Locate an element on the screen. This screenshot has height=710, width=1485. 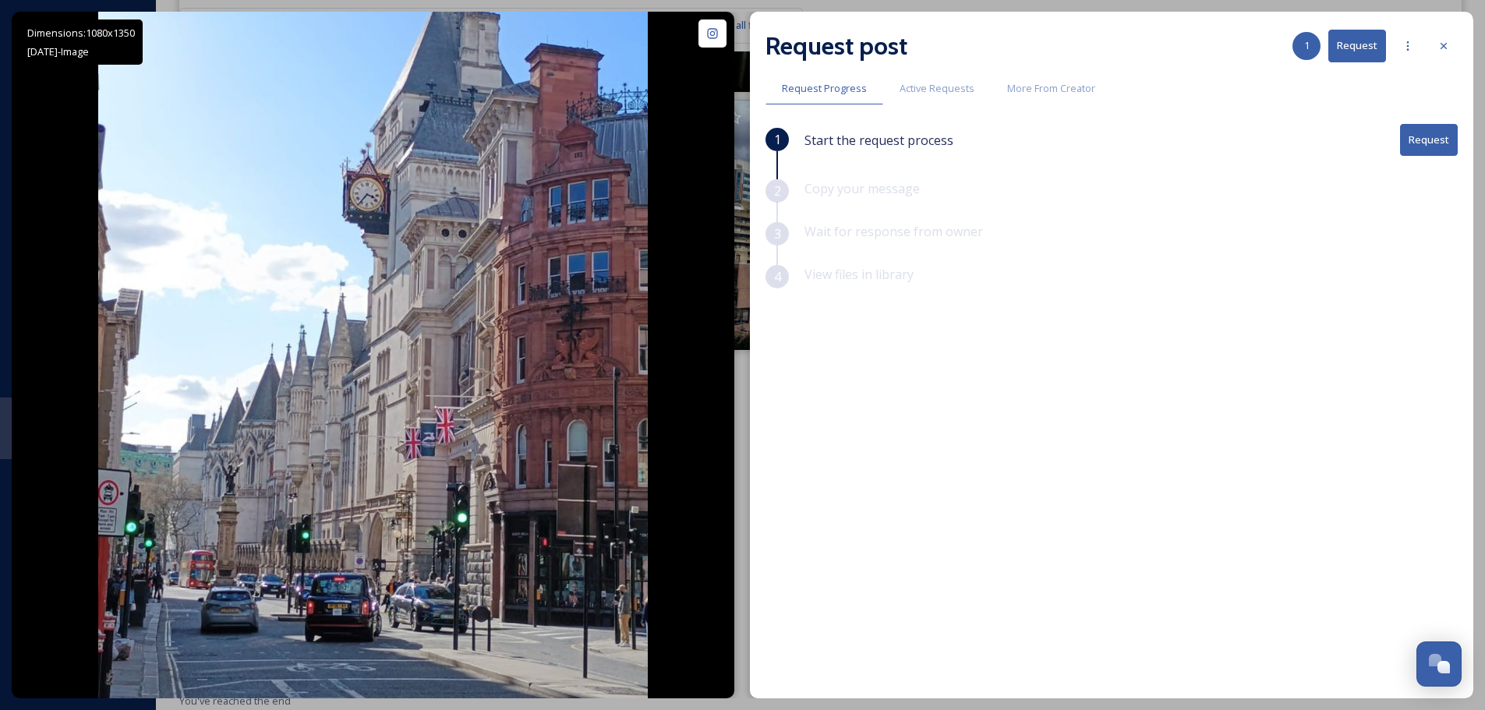
span: Request Progress is located at coordinates (824, 88).